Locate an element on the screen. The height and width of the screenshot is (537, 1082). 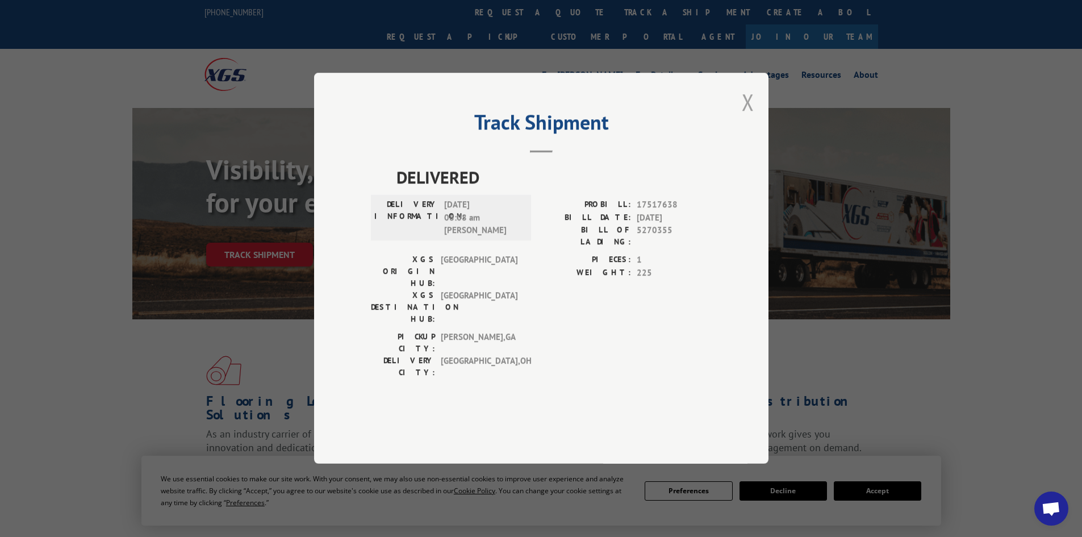
label: BILL OF LADING: is located at coordinates (586, 236).